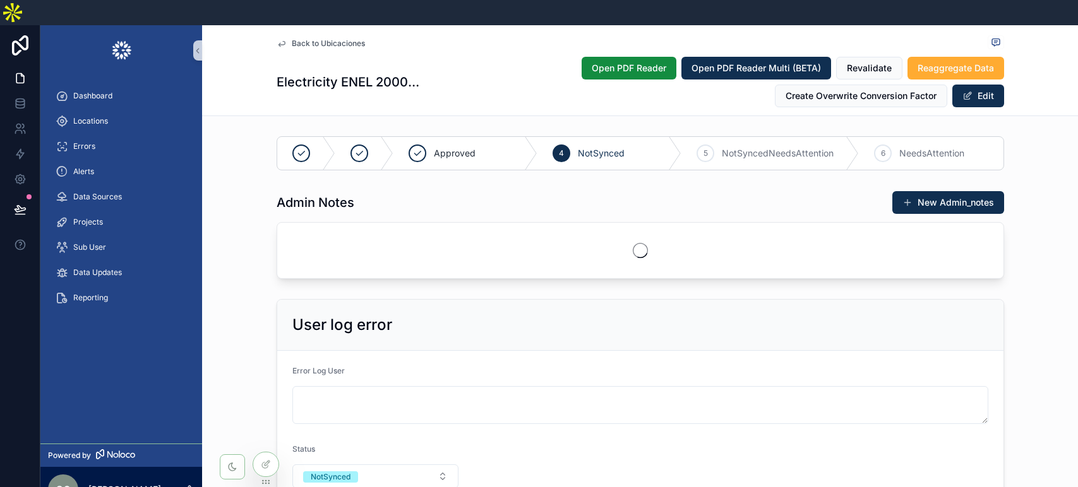  What do you see at coordinates (121, 51) in the screenshot?
I see `img: App logo` at bounding box center [121, 51].